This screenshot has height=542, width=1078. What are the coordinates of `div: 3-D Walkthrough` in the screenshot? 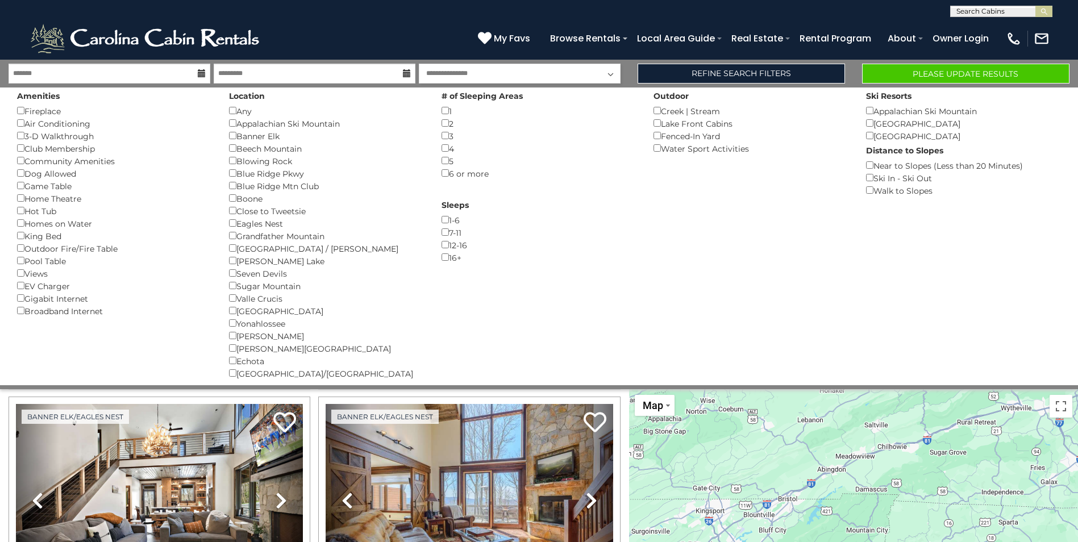 It's located at (114, 136).